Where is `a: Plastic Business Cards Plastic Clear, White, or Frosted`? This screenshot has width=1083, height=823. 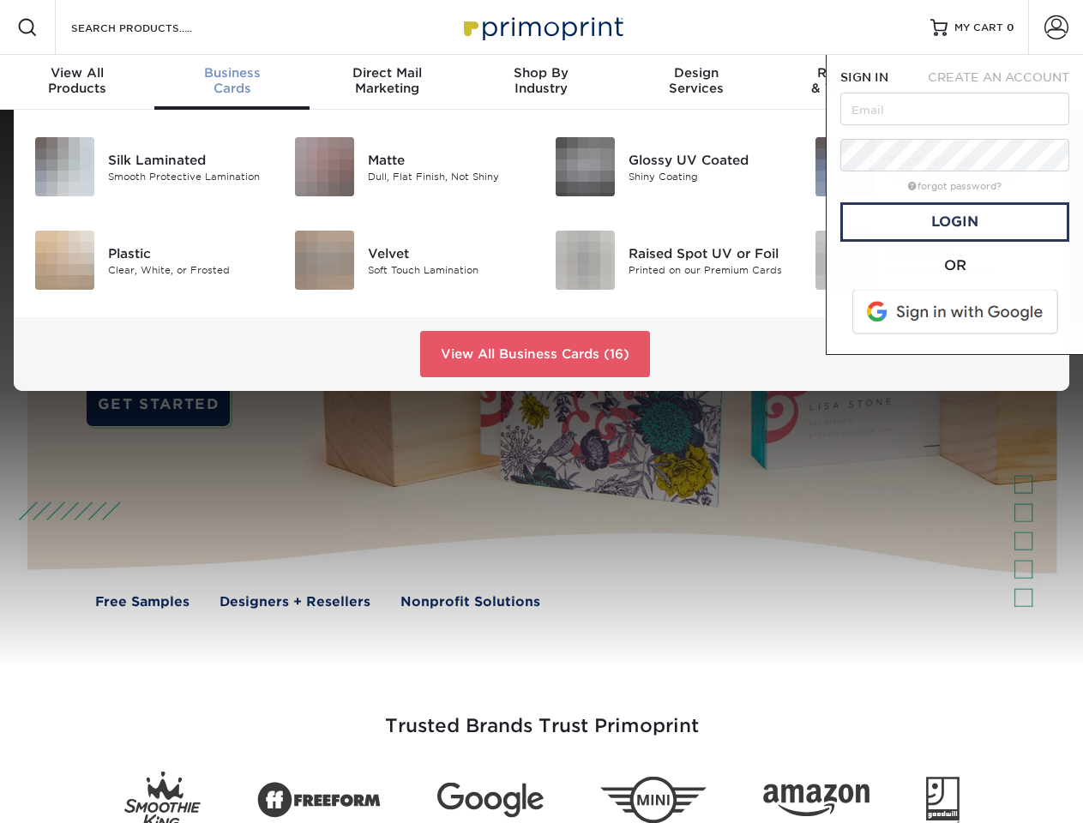
a: Plastic Business Cards Plastic Clear, White, or Frosted is located at coordinates (151, 260).